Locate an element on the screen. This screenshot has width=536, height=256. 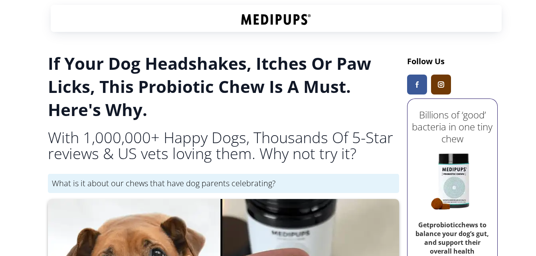
b: Get probiotic chews to balance your dog’s gut, and support their overall health is located at coordinates (452, 238).